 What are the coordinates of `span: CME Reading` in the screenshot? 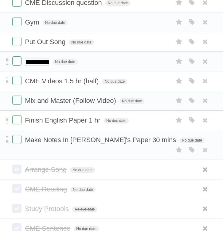 It's located at (47, 189).